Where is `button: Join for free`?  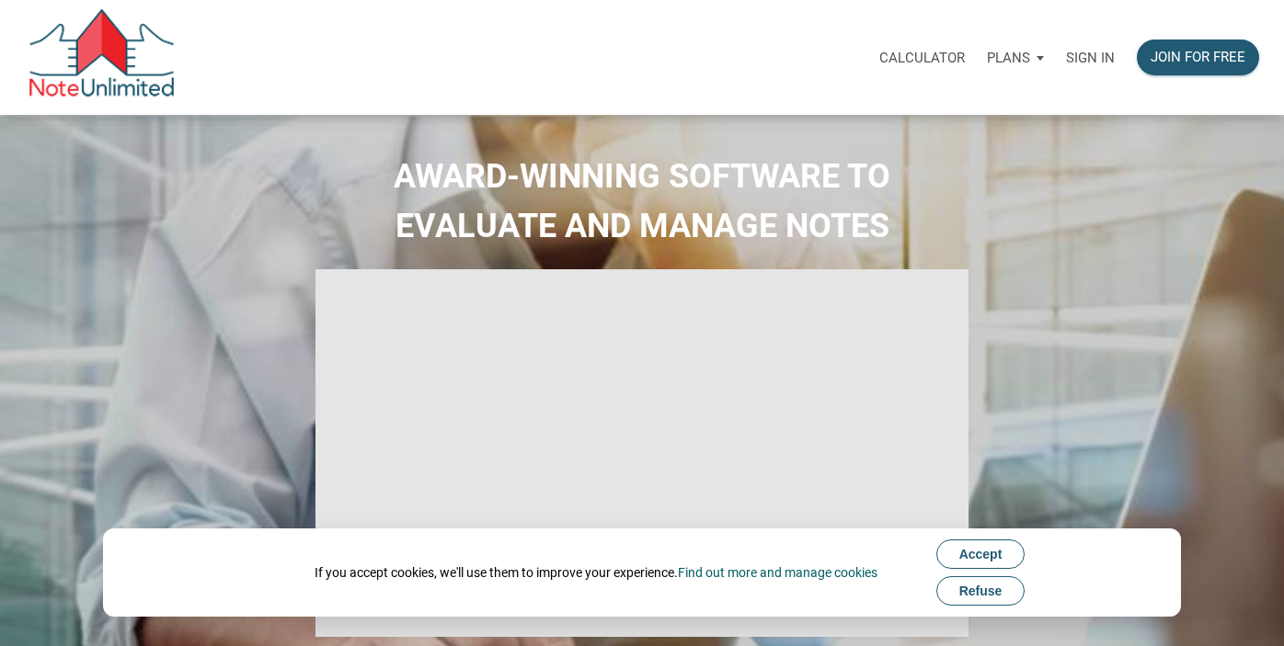 button: Join for free is located at coordinates (1197, 57).